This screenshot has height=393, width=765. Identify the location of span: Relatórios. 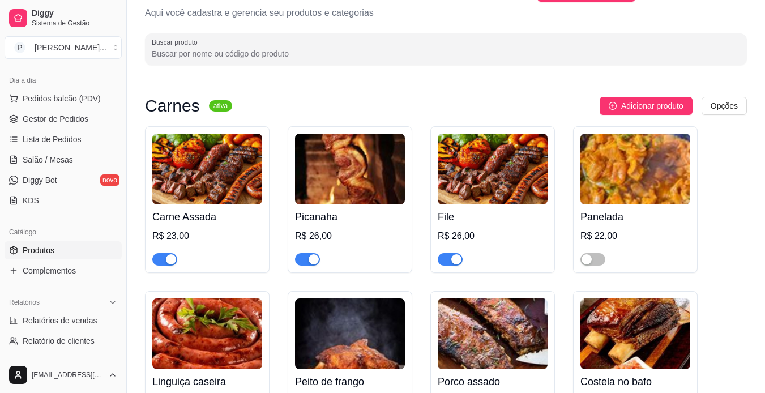
(24, 303).